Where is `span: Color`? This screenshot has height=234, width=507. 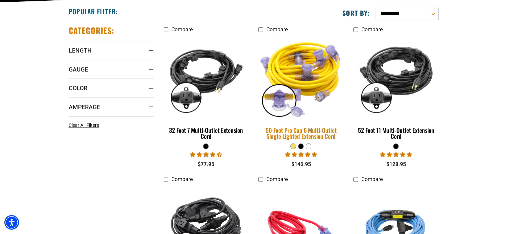
span: Color is located at coordinates (78, 88).